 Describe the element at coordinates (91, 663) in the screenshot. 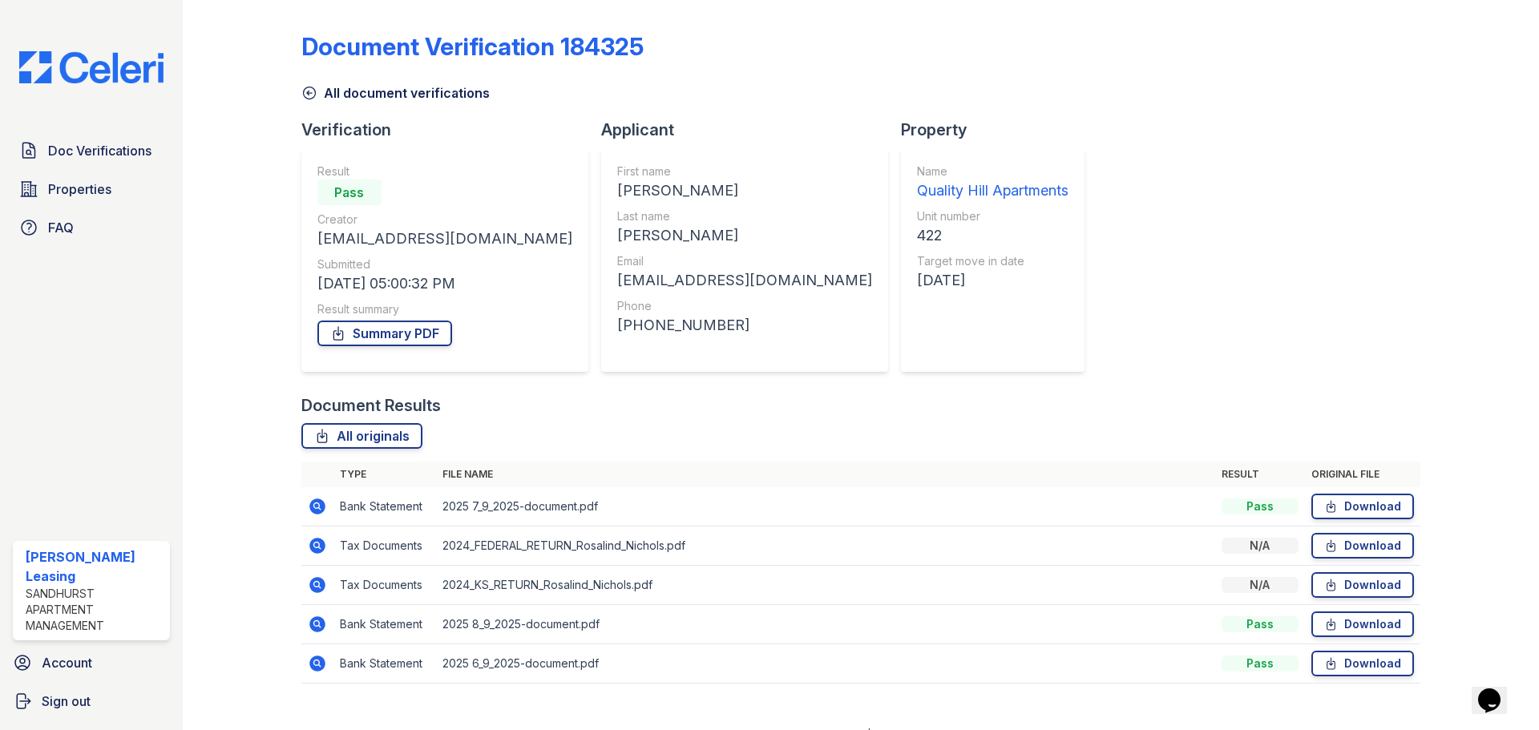

I see `a: Account` at that location.